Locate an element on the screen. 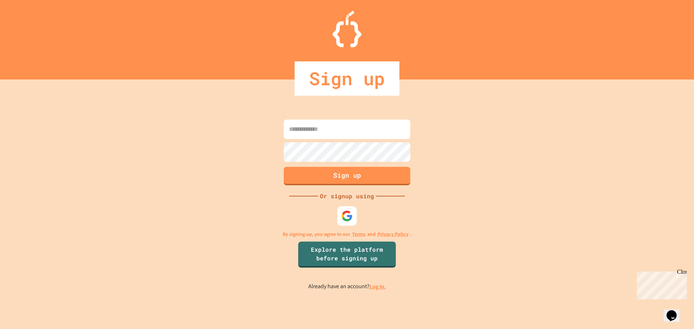 This screenshot has width=694, height=329. img: Logo.svg is located at coordinates (347, 29).